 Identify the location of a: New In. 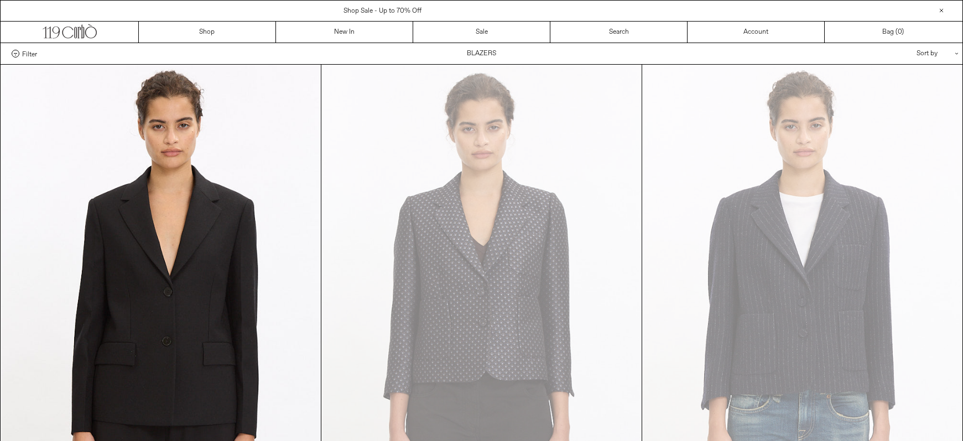
(344, 32).